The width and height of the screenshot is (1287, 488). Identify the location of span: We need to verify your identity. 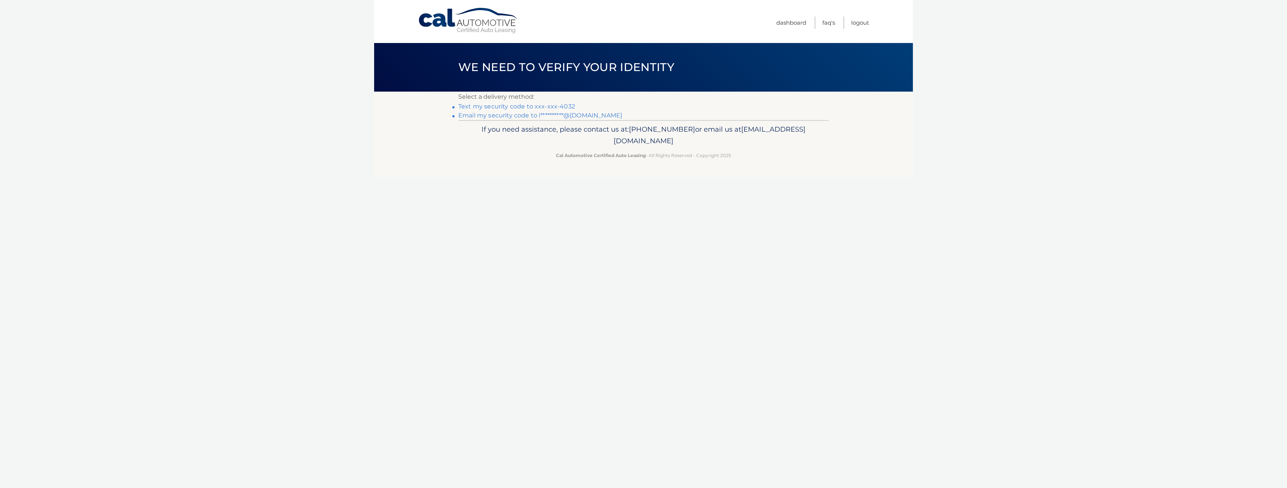
(566, 67).